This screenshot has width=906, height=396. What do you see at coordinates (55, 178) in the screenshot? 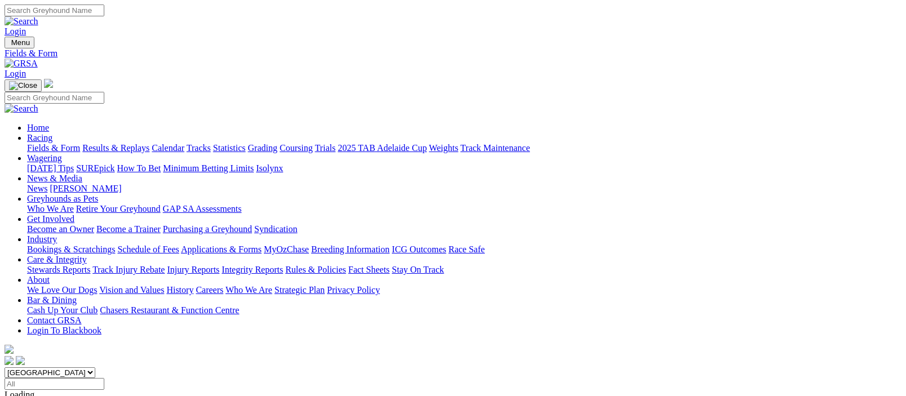
I see `a: News & Media` at bounding box center [55, 178].